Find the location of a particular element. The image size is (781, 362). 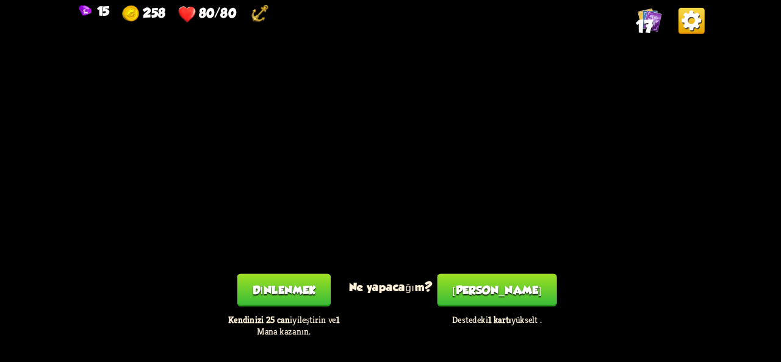

font: yükselt . is located at coordinates (526, 319).